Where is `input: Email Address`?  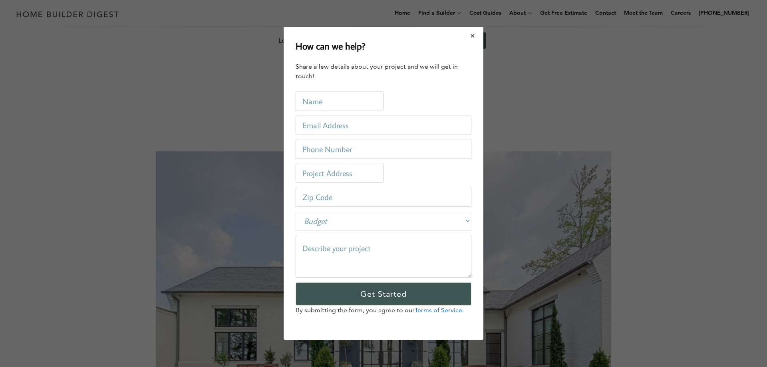 input: Email Address is located at coordinates (384, 126).